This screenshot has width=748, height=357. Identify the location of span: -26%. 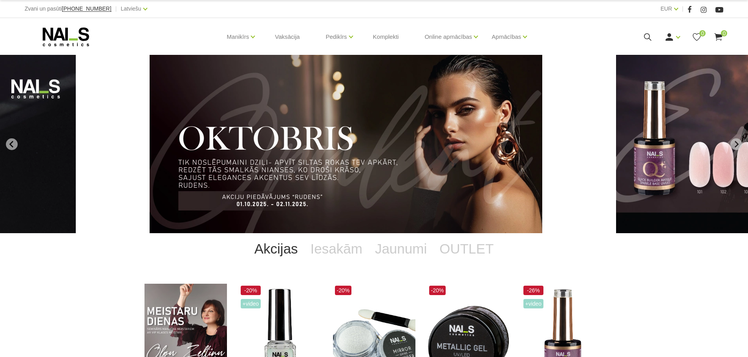
(533, 291).